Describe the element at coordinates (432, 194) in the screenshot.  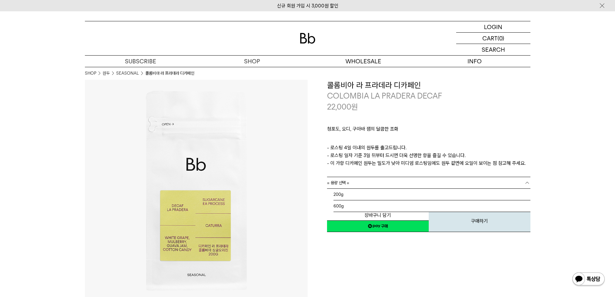
I see `li: 200g` at that location.